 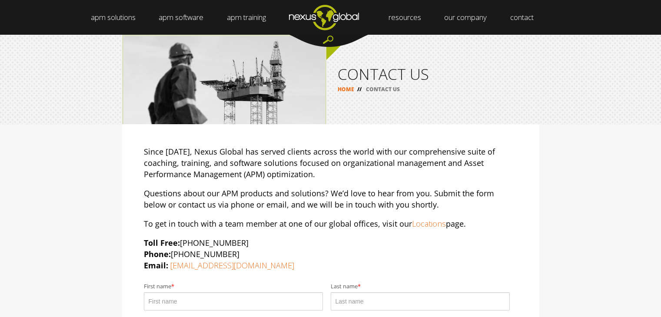 What do you see at coordinates (162, 243) in the screenshot?
I see `strong: Toll Free:` at bounding box center [162, 243].